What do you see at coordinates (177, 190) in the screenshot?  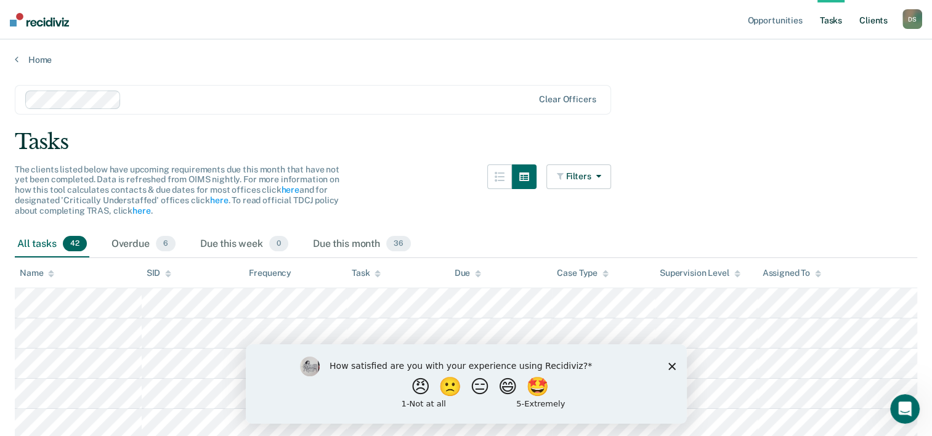 I see `span: The clients listed below have upcoming requirements due this month that have not yet been complet...` at bounding box center [177, 190].